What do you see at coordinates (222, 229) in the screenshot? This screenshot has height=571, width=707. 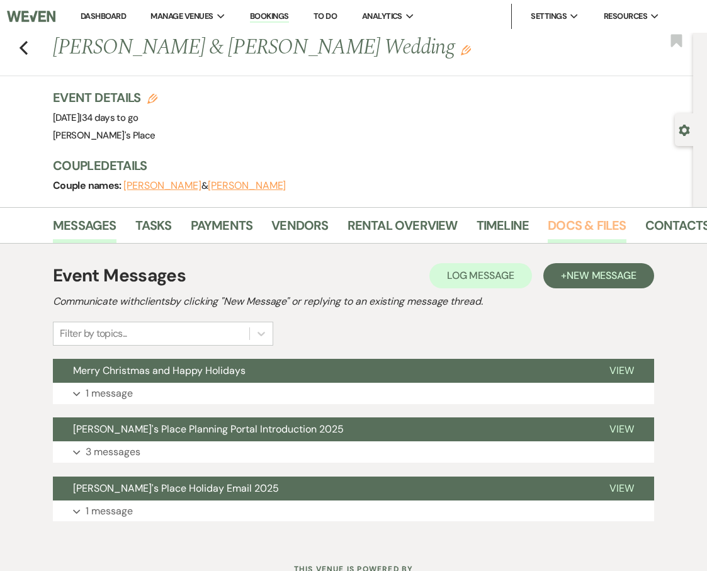 I see `a: Payments` at bounding box center [222, 229].